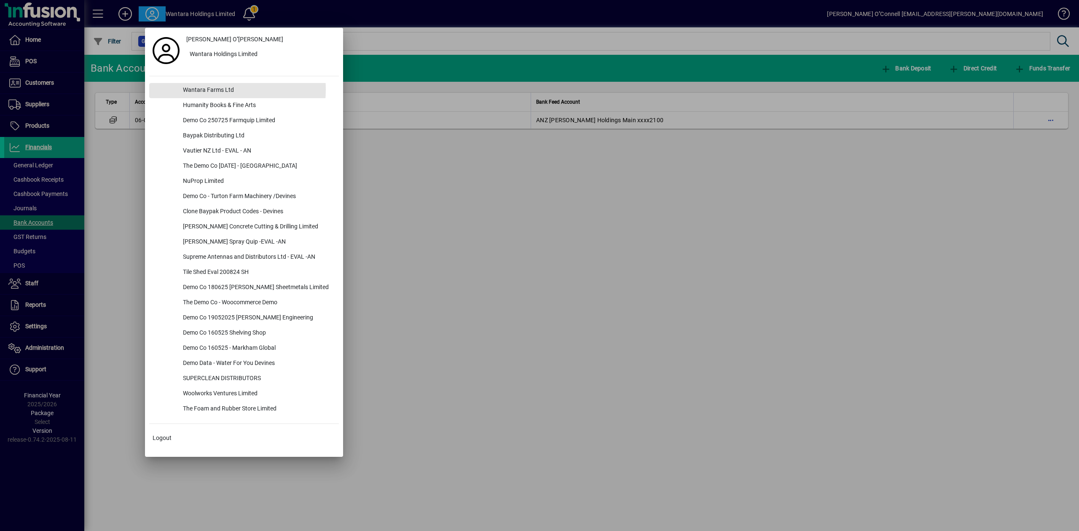 The image size is (1079, 531). What do you see at coordinates (244, 197) in the screenshot?
I see `button: Demo Co - Turton Farm Machinery /Devines` at bounding box center [244, 197].